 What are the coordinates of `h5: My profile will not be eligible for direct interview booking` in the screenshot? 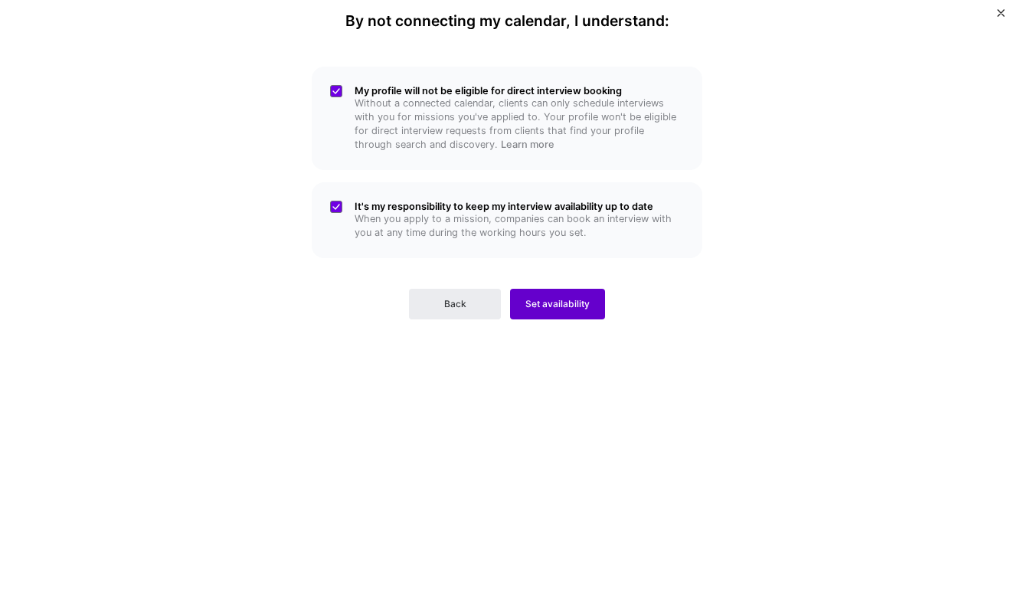 It's located at (519, 90).